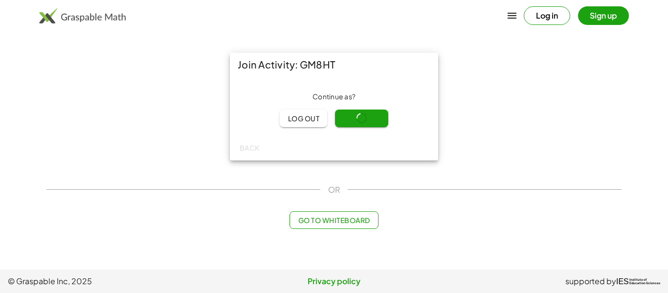  I want to click on button: Go to Whiteboard, so click(334, 220).